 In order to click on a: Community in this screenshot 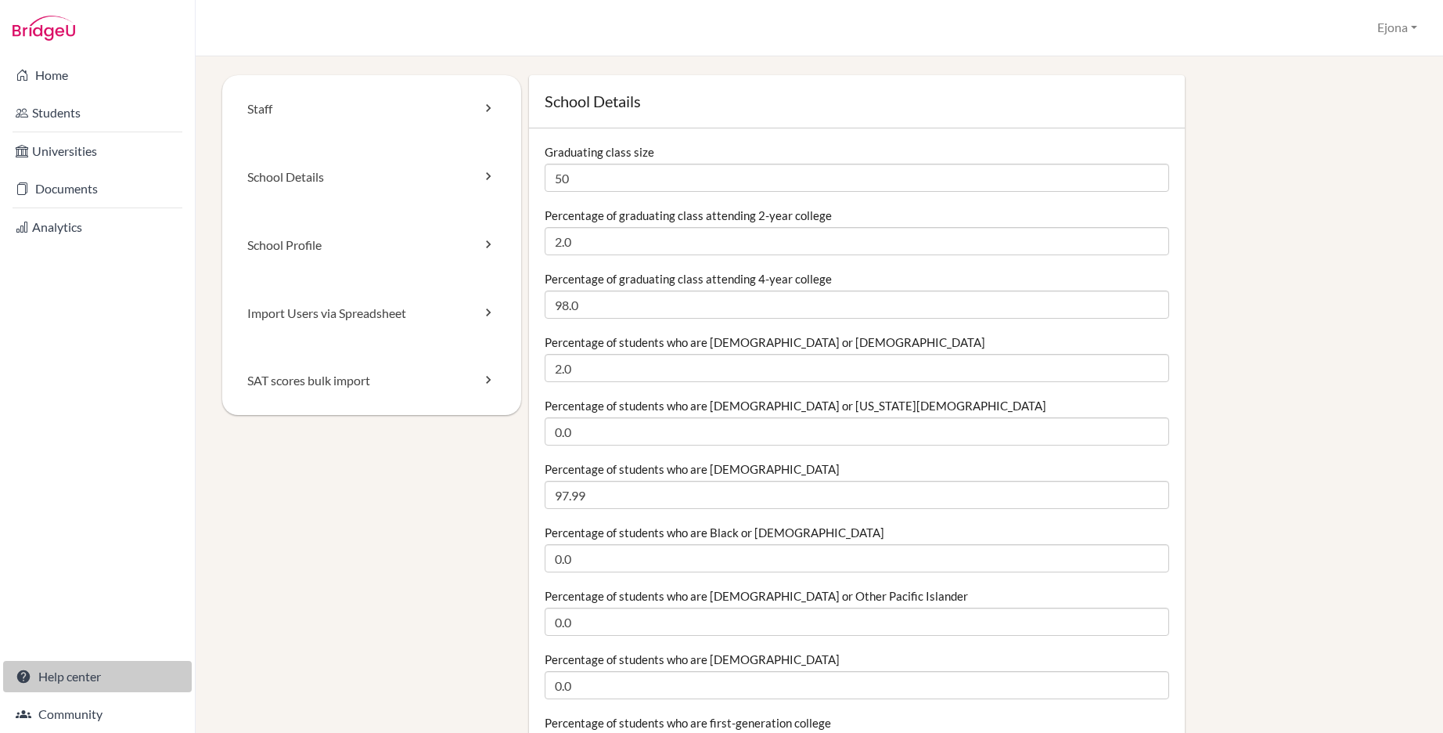, I will do `click(97, 714)`.